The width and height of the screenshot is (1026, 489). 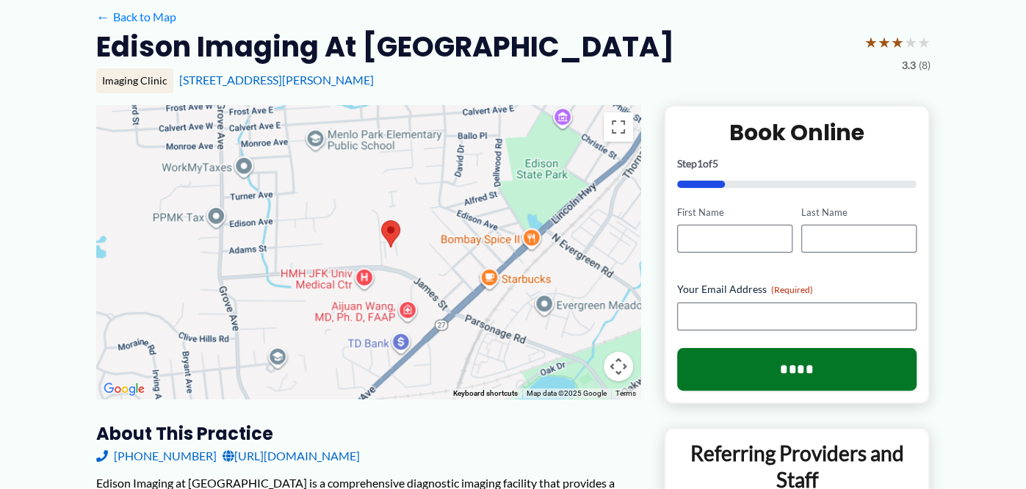 I want to click on h2: Book Online, so click(x=797, y=132).